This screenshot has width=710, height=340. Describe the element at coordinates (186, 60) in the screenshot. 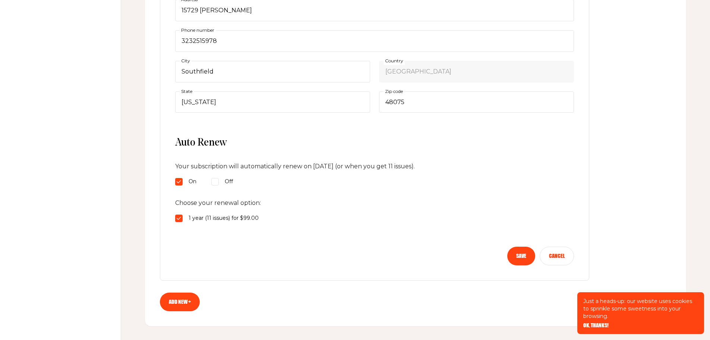

I see `label: City` at that location.